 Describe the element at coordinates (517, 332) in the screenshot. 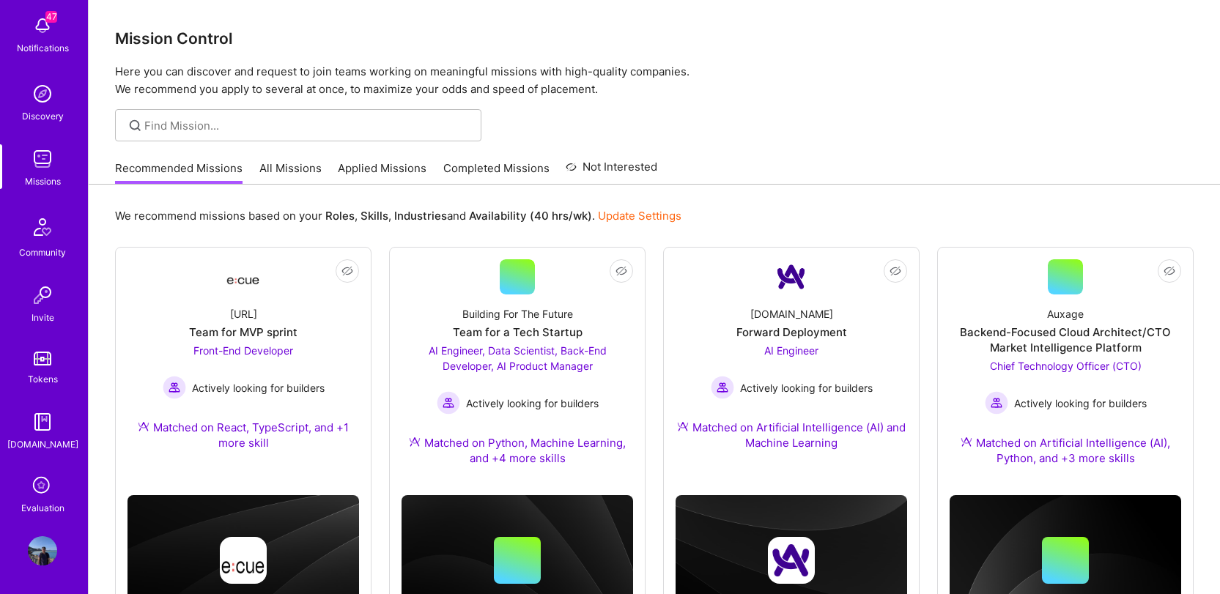

I see `div: Team for a Tech Startup` at that location.